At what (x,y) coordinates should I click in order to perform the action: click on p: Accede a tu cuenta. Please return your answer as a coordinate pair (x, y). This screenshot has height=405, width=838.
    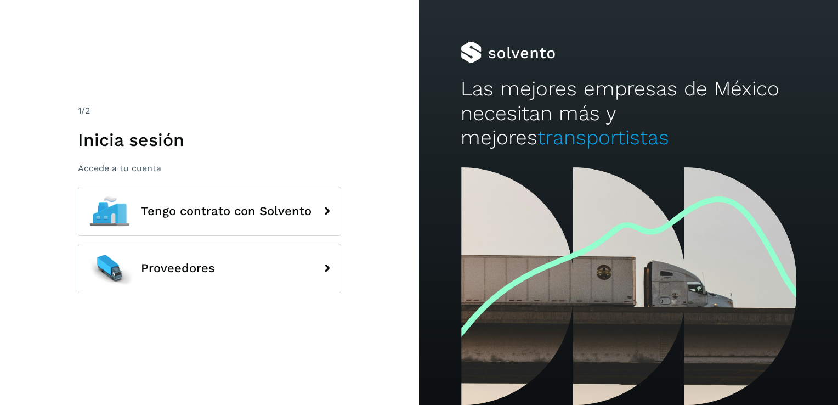
    Looking at the image, I should click on (210, 168).